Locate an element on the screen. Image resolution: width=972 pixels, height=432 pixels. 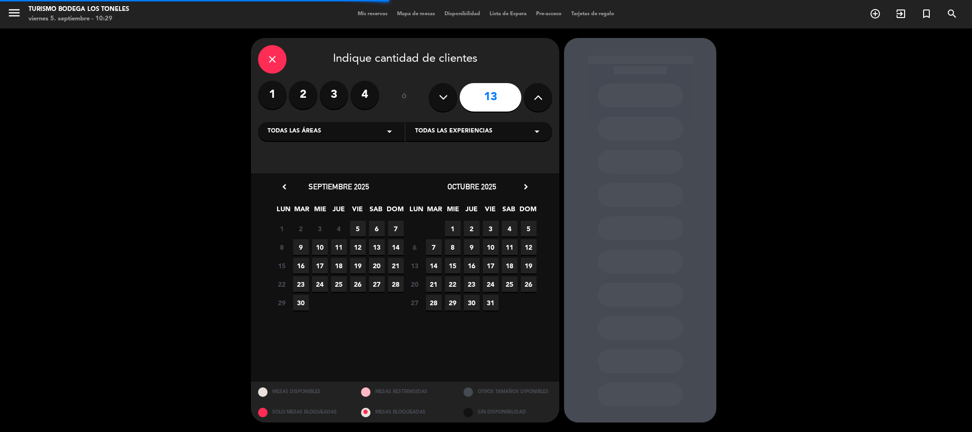
span: septiembre 2025 is located at coordinates (339, 186).